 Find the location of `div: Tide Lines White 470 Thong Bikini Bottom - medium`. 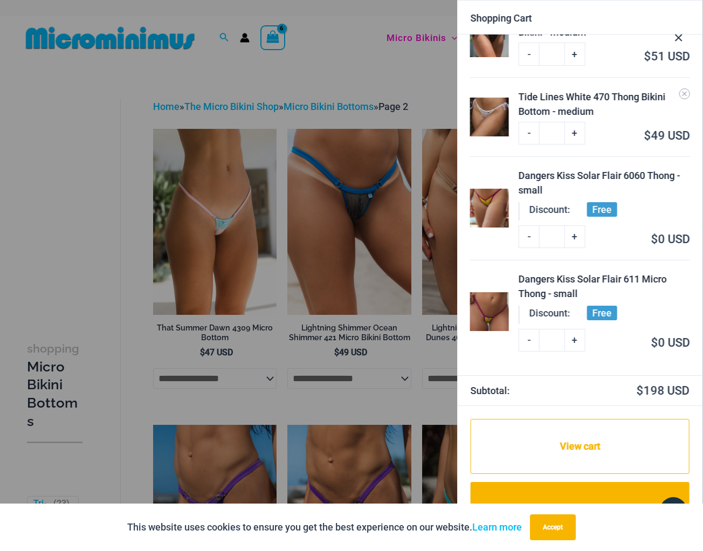

div: Tide Lines White 470 Thong Bikini Bottom - medium is located at coordinates (604, 104).